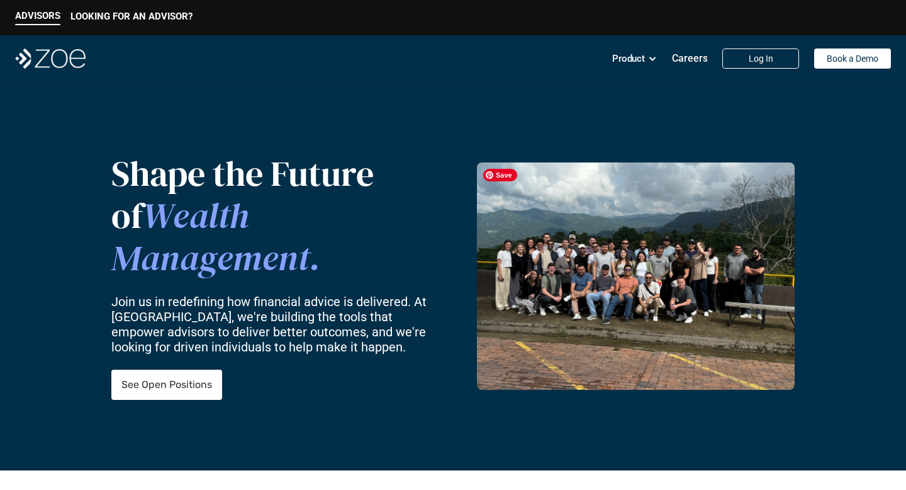  I want to click on p: Log In, so click(761, 59).